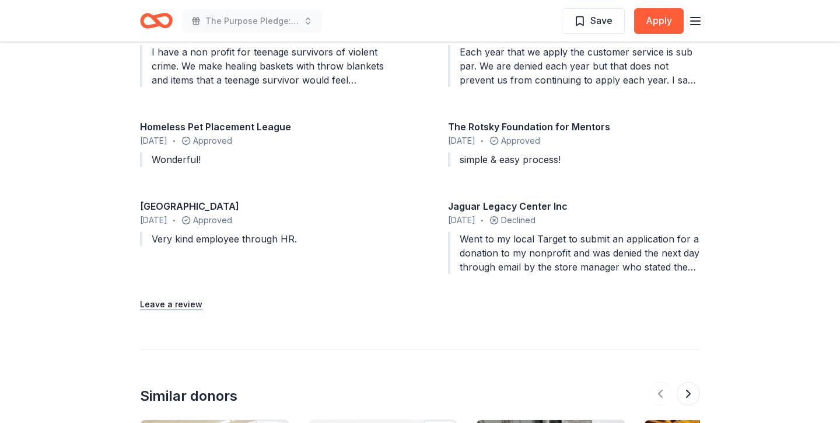  What do you see at coordinates (156, 20) in the screenshot?
I see `a: Home` at bounding box center [156, 20].